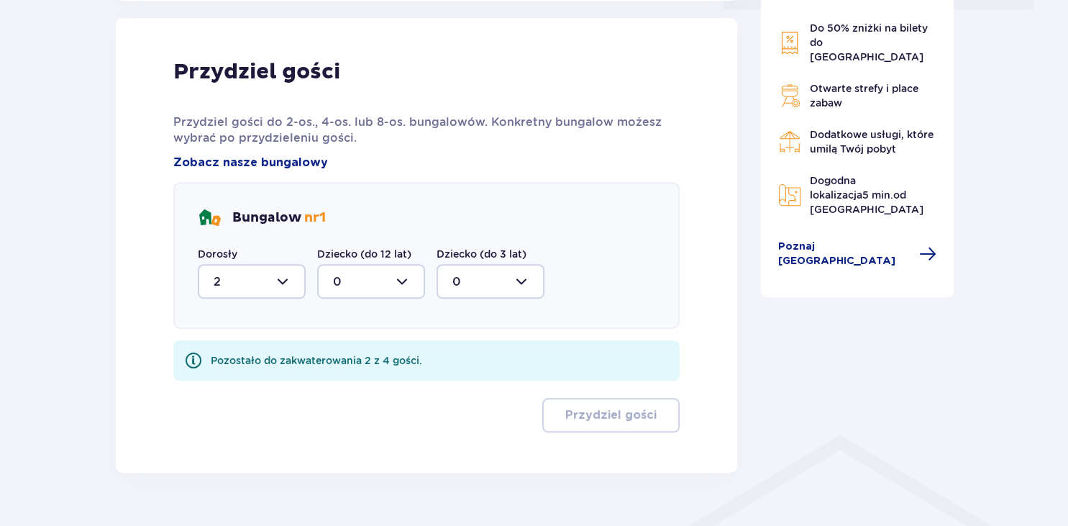 This screenshot has height=526, width=1068. What do you see at coordinates (864, 96) in the screenshot?
I see `span: Otwarte strefy i place zabaw` at bounding box center [864, 96].